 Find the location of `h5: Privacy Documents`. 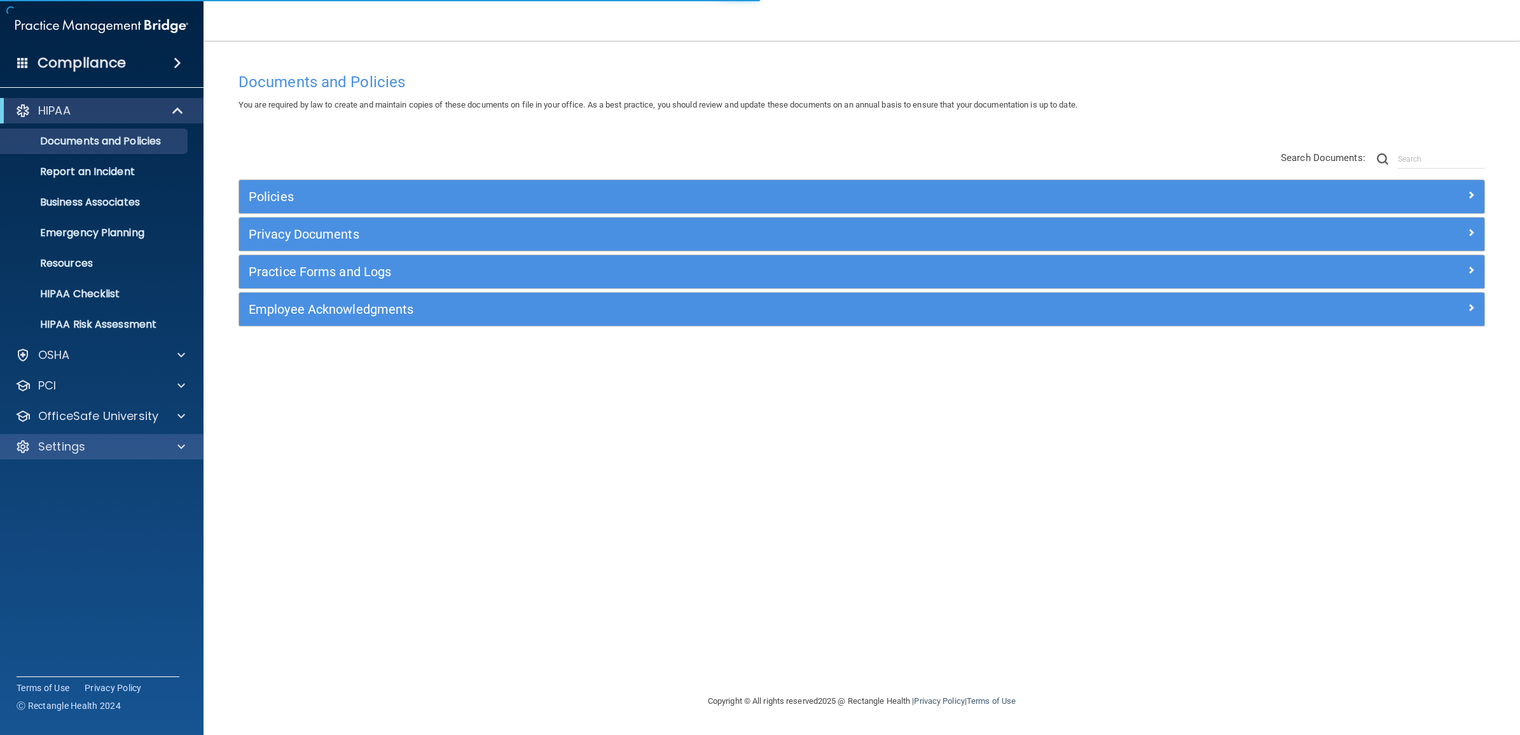

h5: Privacy Documents is located at coordinates (706, 234).